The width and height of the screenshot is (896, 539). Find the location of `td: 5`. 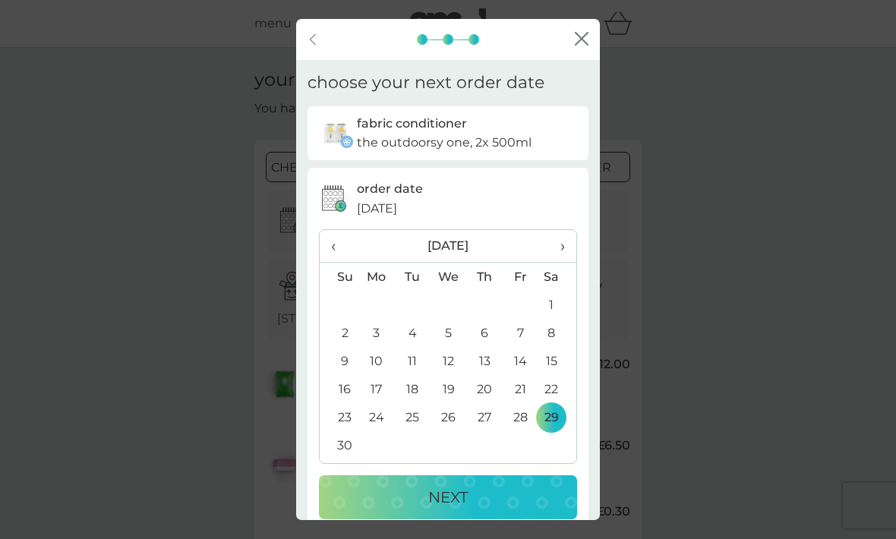

td: 5 is located at coordinates (449, 332).